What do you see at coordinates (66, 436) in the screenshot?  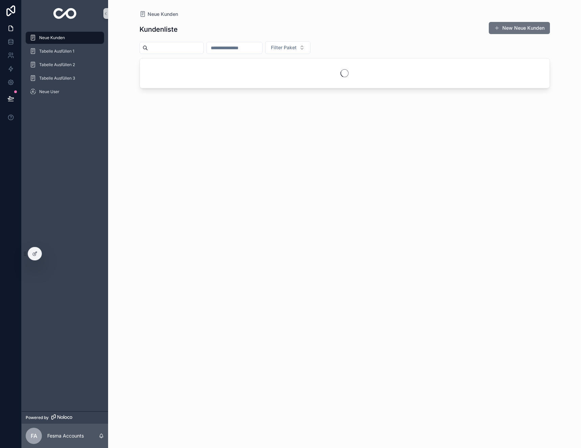 I see `p: Fesma Accounts` at bounding box center [66, 436].